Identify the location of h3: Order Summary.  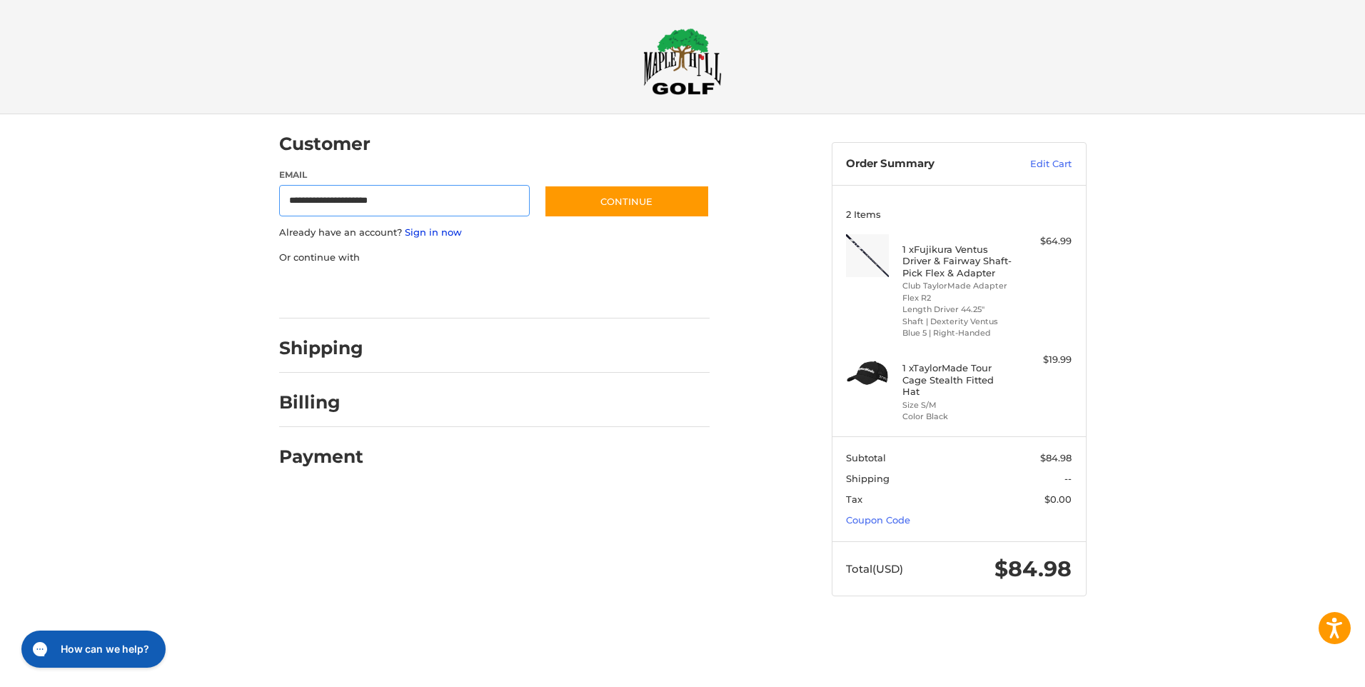
(922, 164).